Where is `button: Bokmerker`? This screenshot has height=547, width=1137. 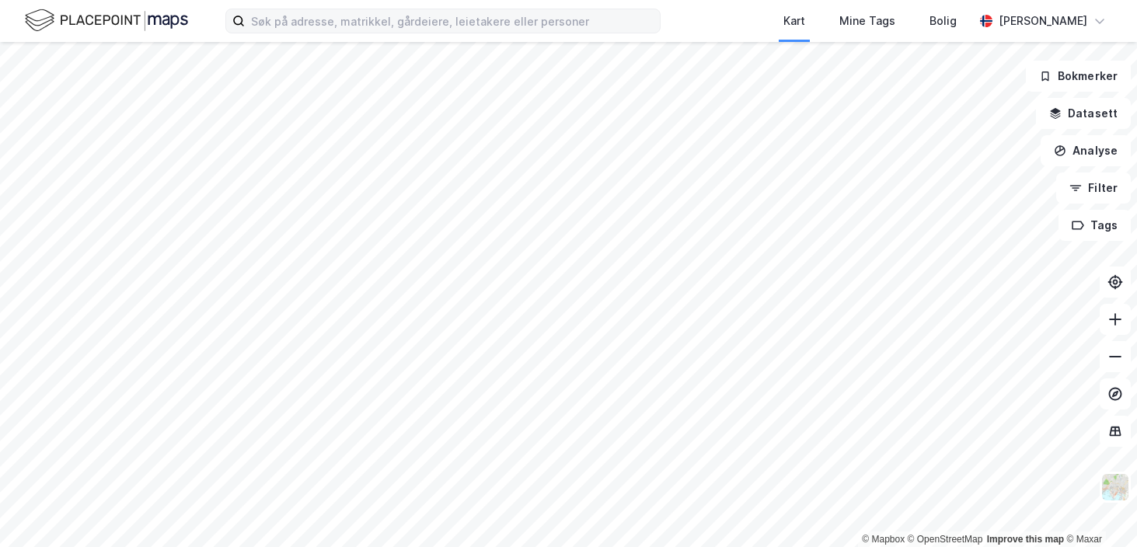
button: Bokmerker is located at coordinates (1078, 76).